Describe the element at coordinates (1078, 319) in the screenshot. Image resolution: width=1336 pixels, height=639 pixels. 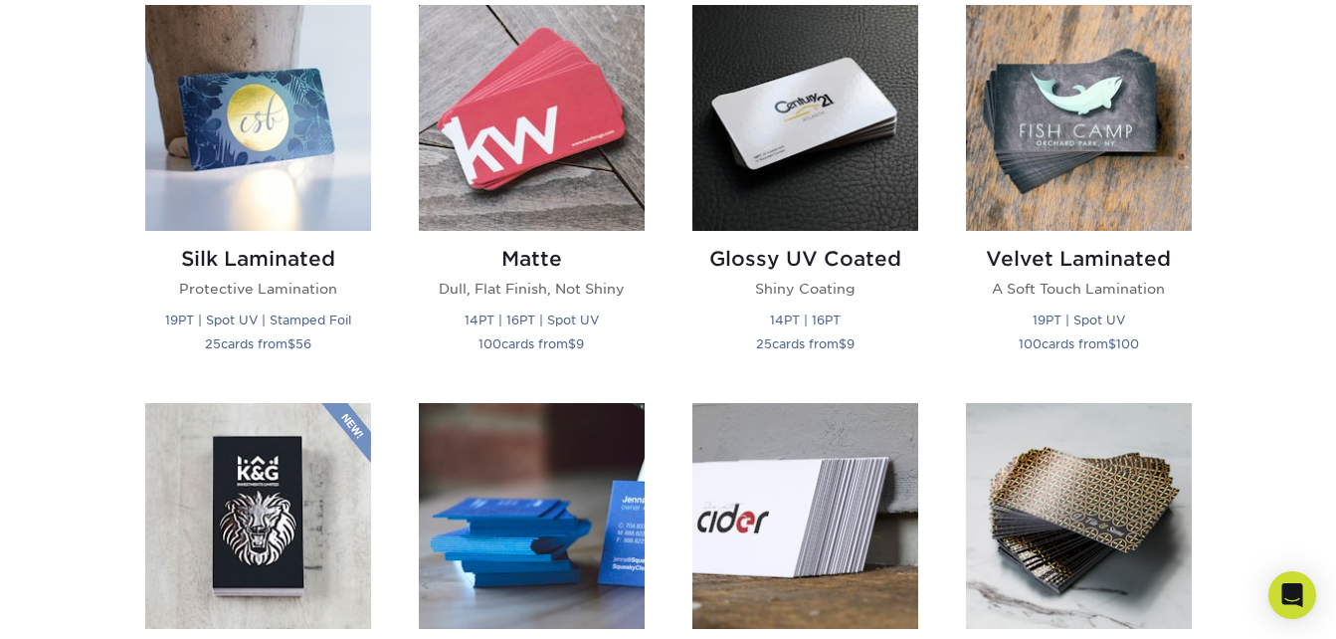
I see `small: 19PT | Spot UV` at that location.